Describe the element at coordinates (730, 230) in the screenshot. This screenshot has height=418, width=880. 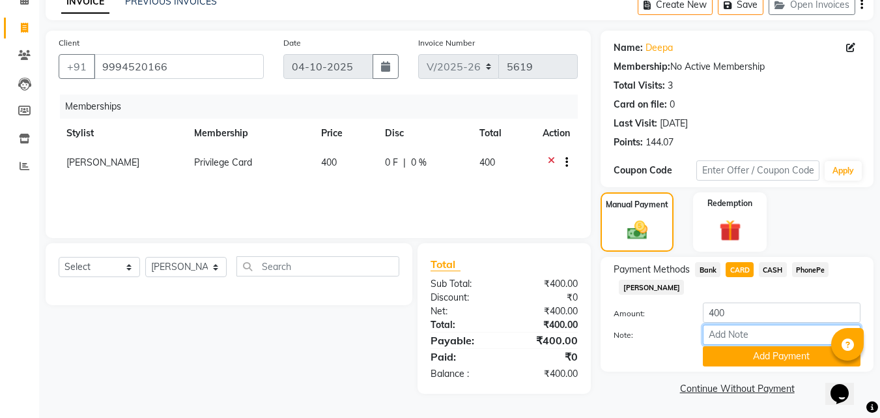
I see `img: _gift.svg` at that location.